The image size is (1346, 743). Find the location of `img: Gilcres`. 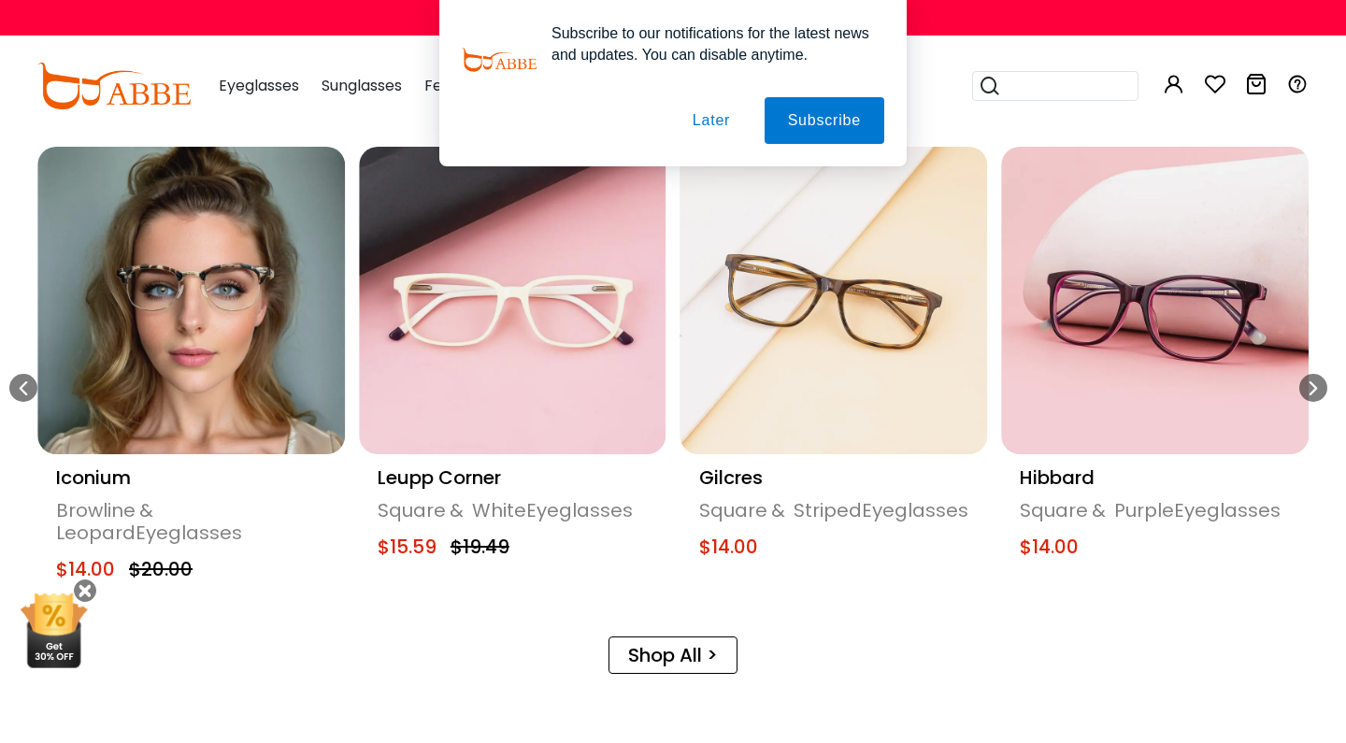

img: Gilcres is located at coordinates (834, 300).